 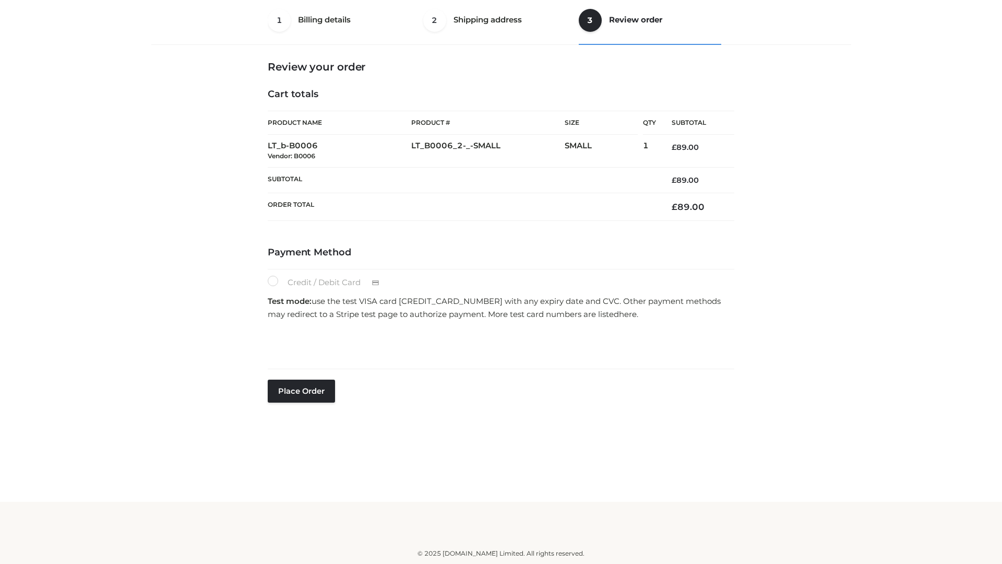 What do you see at coordinates (501, 94) in the screenshot?
I see `h4: Cart totals` at bounding box center [501, 94].